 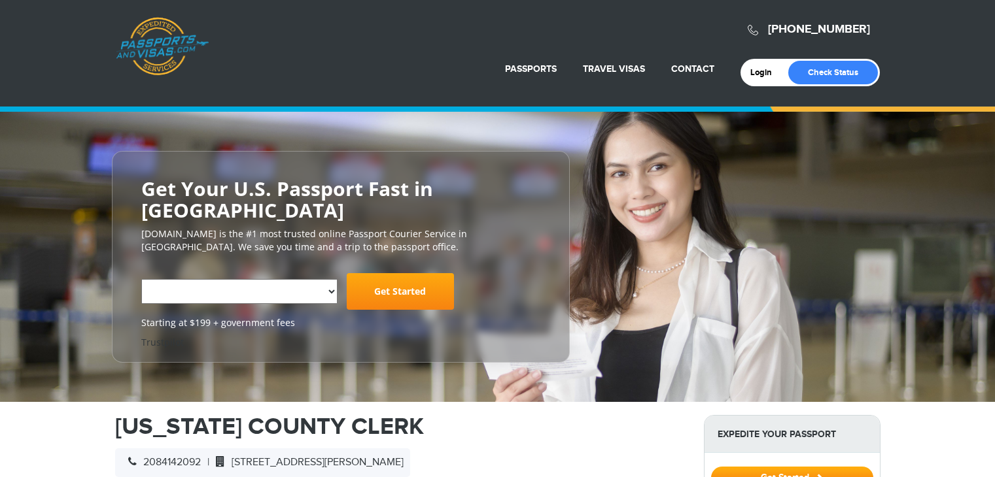 What do you see at coordinates (162, 342) in the screenshot?
I see `a: Trustpilot` at bounding box center [162, 342].